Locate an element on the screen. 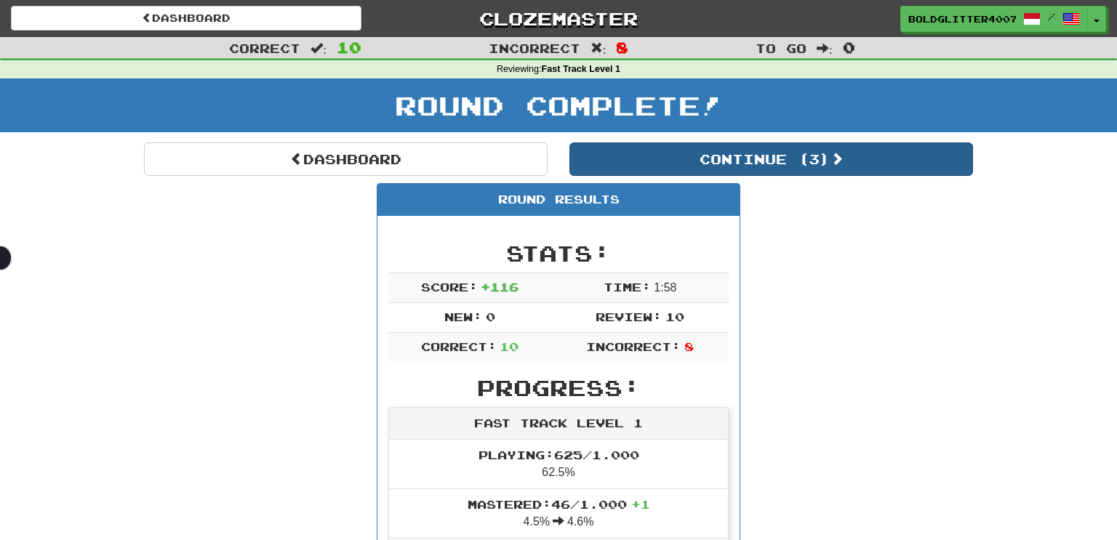  div: Fast Track Level 1 is located at coordinates (558, 424).